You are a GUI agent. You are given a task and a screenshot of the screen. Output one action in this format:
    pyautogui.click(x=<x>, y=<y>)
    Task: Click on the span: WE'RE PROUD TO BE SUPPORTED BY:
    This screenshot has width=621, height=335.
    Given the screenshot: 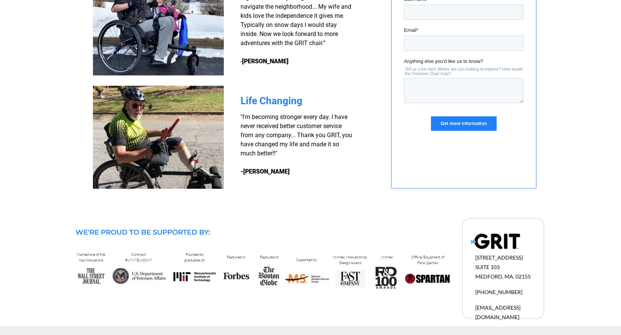 What is the action you would take?
    pyautogui.click(x=143, y=232)
    